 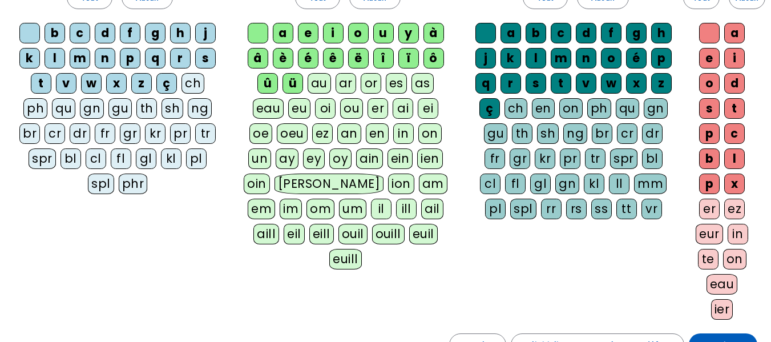 What do you see at coordinates (400, 159) in the screenshot?
I see `div: ein` at bounding box center [400, 159].